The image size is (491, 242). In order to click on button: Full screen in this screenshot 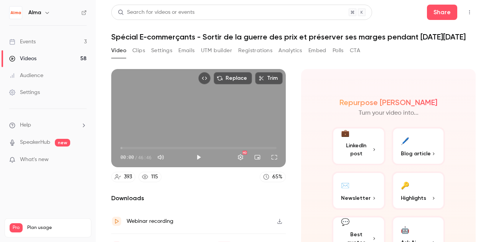, I will do `click(274, 157)`.